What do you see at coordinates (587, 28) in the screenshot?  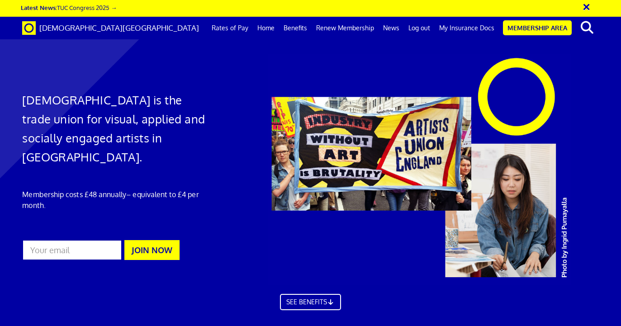 I see `button: search` at bounding box center [587, 28].